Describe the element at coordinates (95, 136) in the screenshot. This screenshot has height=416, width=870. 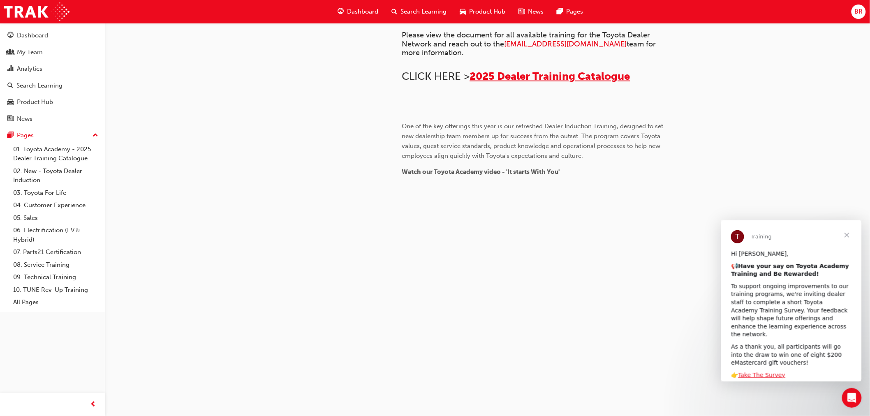
I see `span: up-icon` at that location.